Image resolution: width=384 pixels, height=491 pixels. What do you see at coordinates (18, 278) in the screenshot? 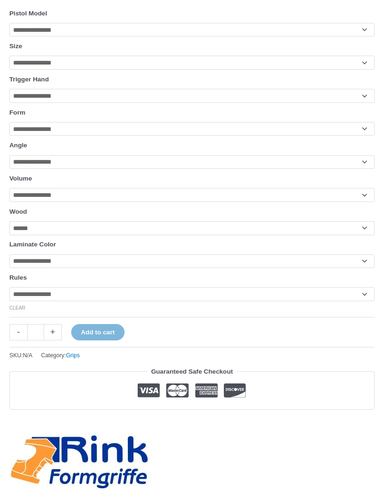
I see `label: Rules` at bounding box center [18, 278].